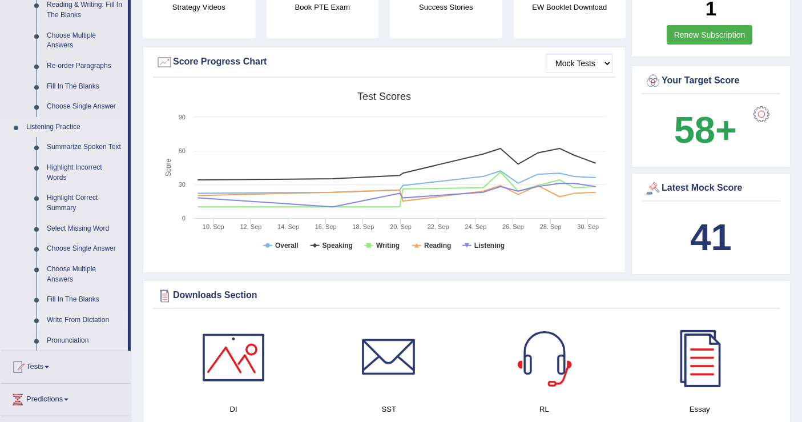 The width and height of the screenshot is (802, 422). Describe the element at coordinates (588, 226) in the screenshot. I see `tspan: 30. Sep` at that location.